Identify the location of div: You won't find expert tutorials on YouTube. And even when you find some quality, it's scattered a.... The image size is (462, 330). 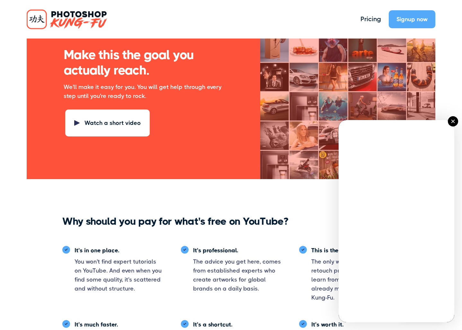
(119, 275).